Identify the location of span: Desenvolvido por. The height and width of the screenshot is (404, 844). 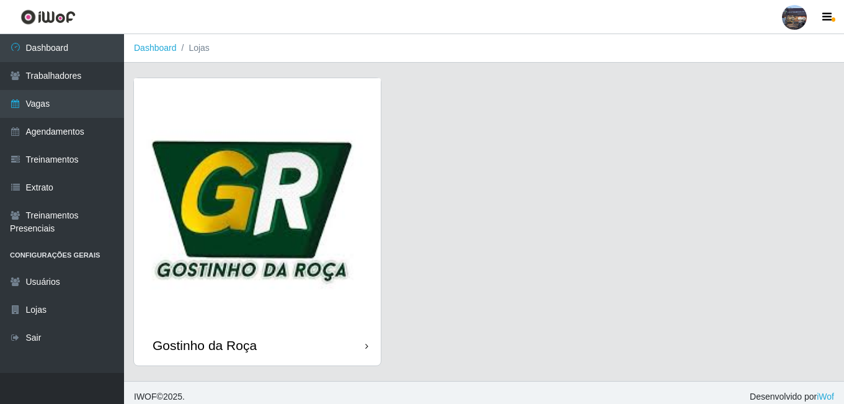
(792, 396).